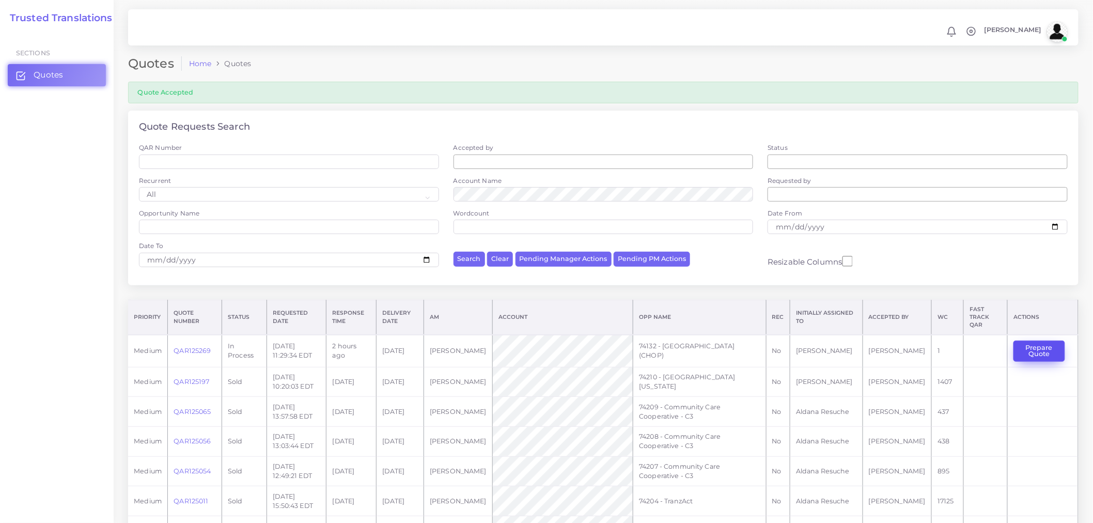 This screenshot has width=1093, height=523. What do you see at coordinates (563, 317) in the screenshot?
I see `th: Account` at bounding box center [563, 317].